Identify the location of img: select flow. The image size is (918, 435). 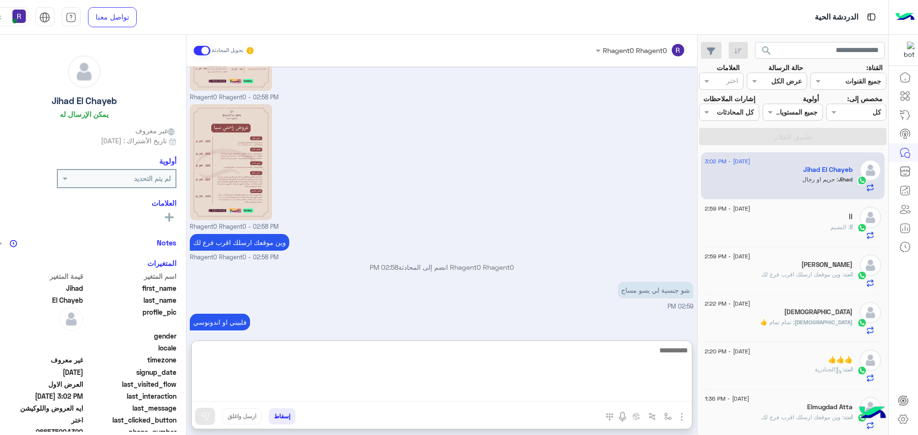
(668, 417).